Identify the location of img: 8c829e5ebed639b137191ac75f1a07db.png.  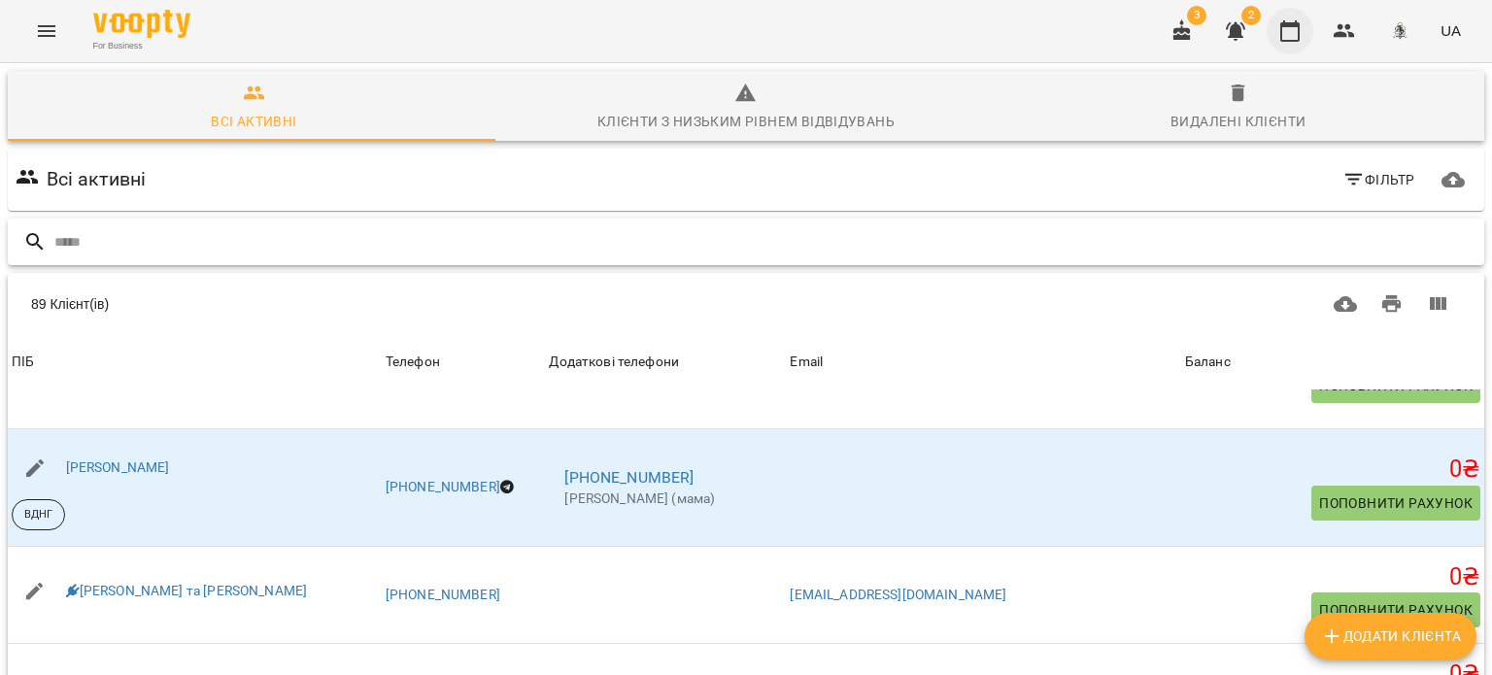
(1400, 31).